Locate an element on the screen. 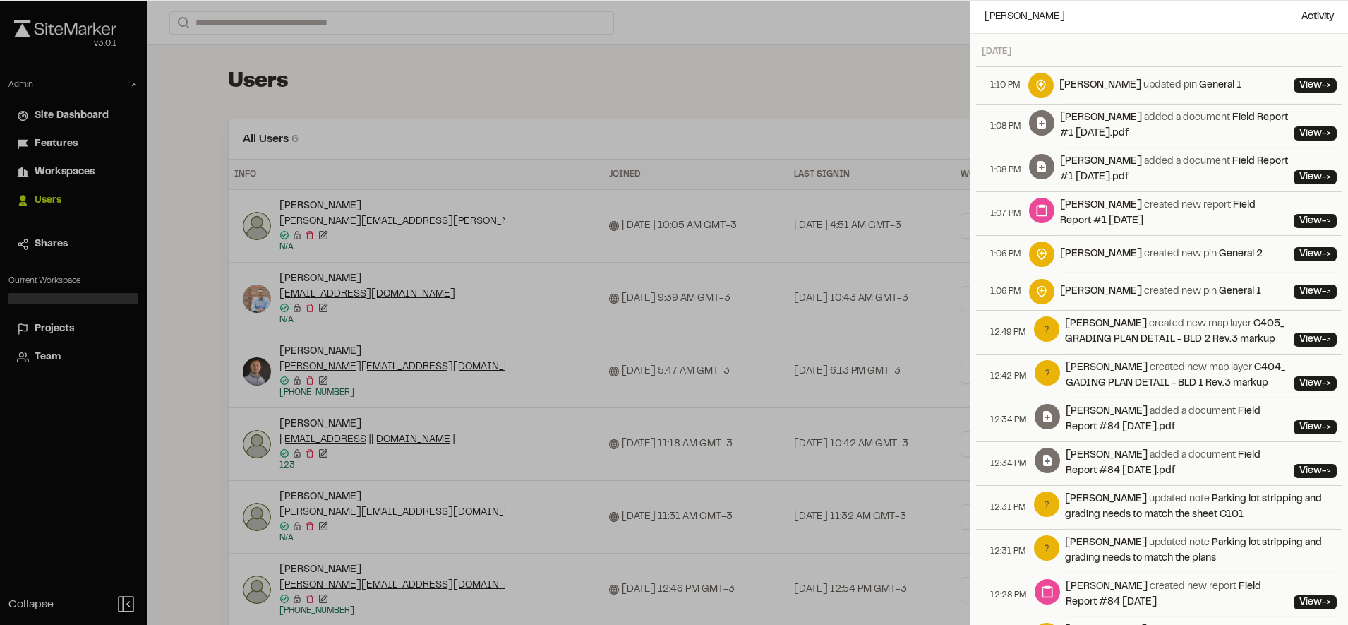  div: 1:10 PM is located at coordinates (1005, 85).